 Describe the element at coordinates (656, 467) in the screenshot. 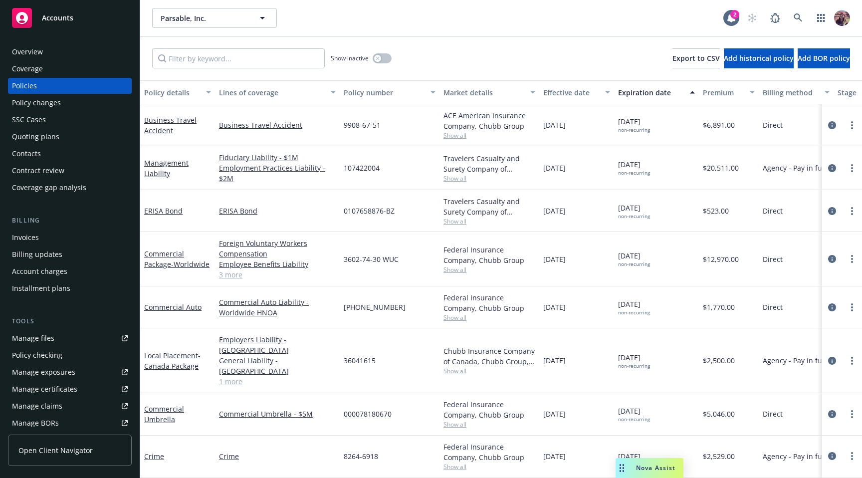

I see `span: Nova Assist` at that location.